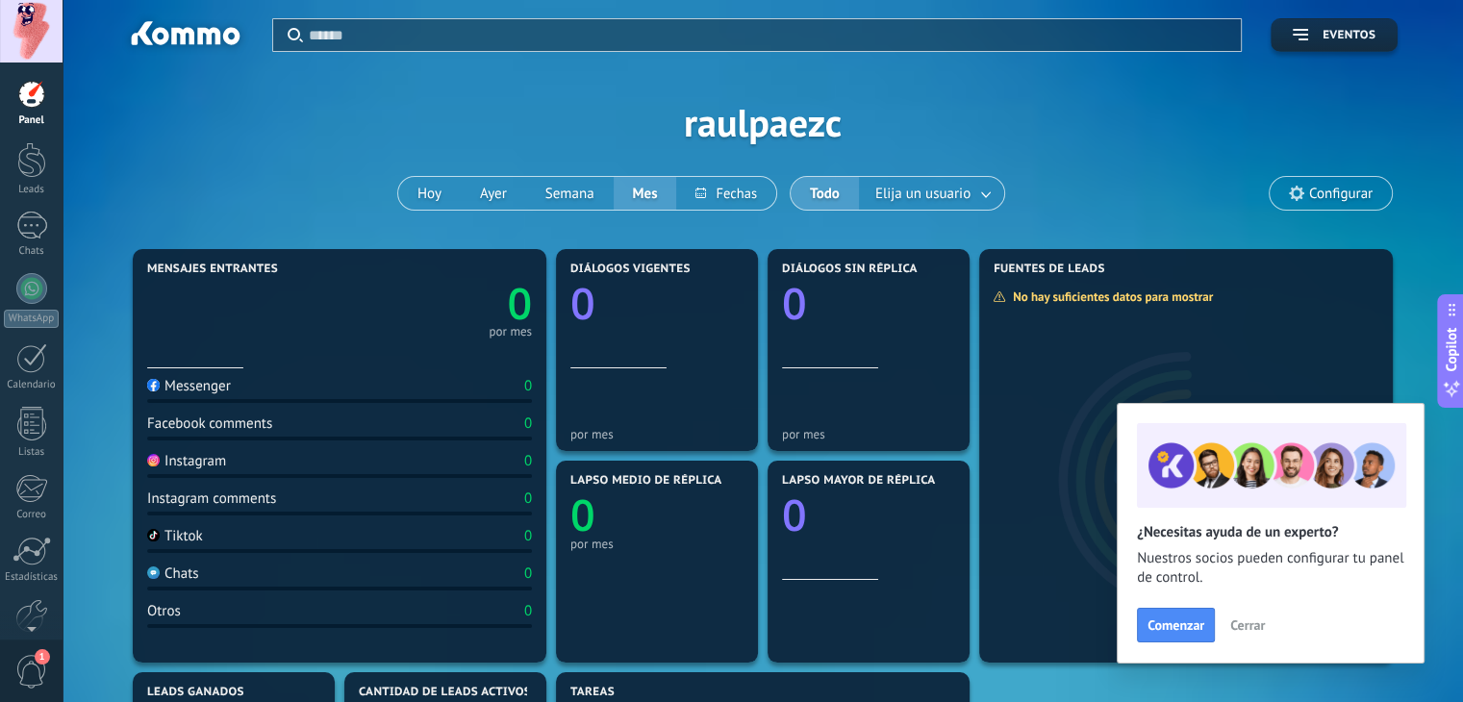 The width and height of the screenshot is (1463, 702). I want to click on button: Semana, so click(570, 193).